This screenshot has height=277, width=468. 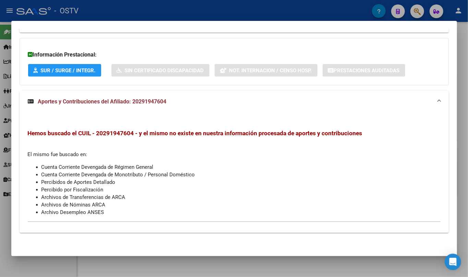 I want to click on img: website_grey.svg, so click(x=14, y=21).